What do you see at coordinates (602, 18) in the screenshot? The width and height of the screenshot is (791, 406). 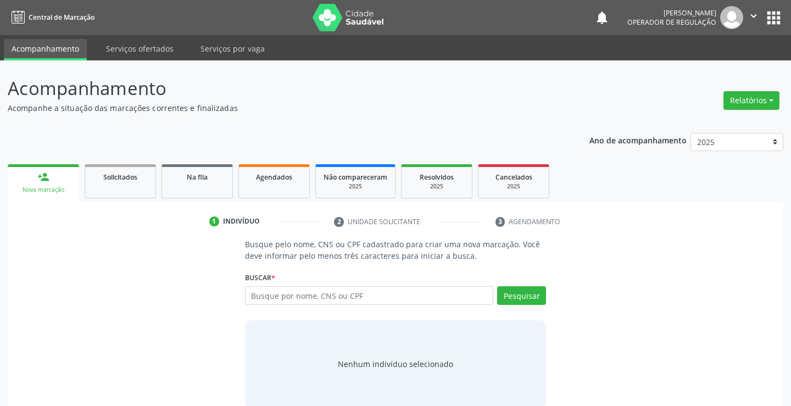 I see `button: notifications` at bounding box center [602, 18].